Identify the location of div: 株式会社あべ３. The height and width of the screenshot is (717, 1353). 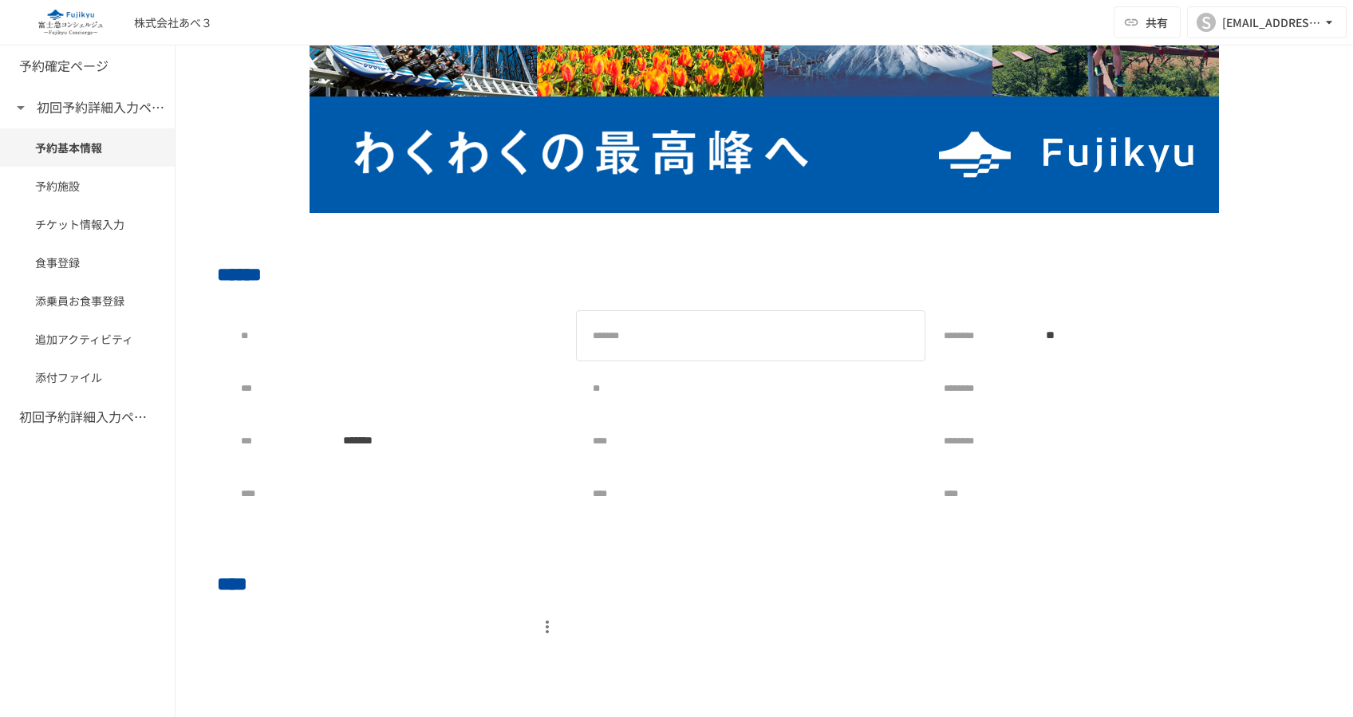
(173, 22).